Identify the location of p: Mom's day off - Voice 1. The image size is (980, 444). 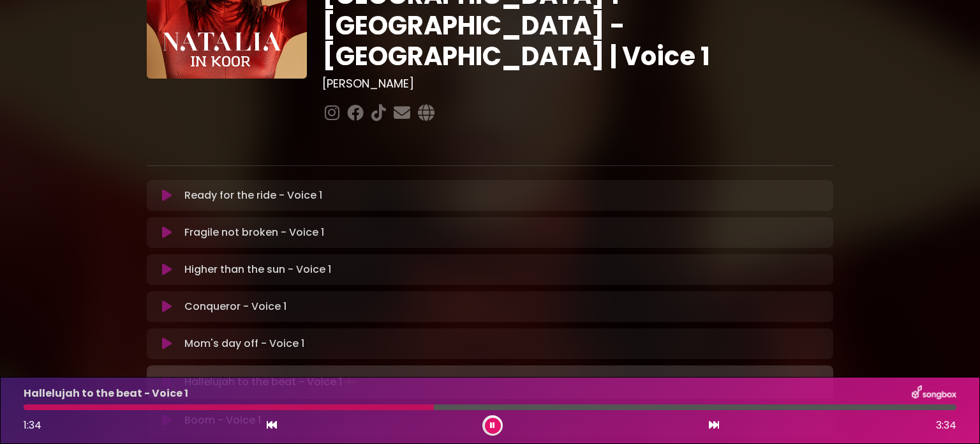
(244, 343).